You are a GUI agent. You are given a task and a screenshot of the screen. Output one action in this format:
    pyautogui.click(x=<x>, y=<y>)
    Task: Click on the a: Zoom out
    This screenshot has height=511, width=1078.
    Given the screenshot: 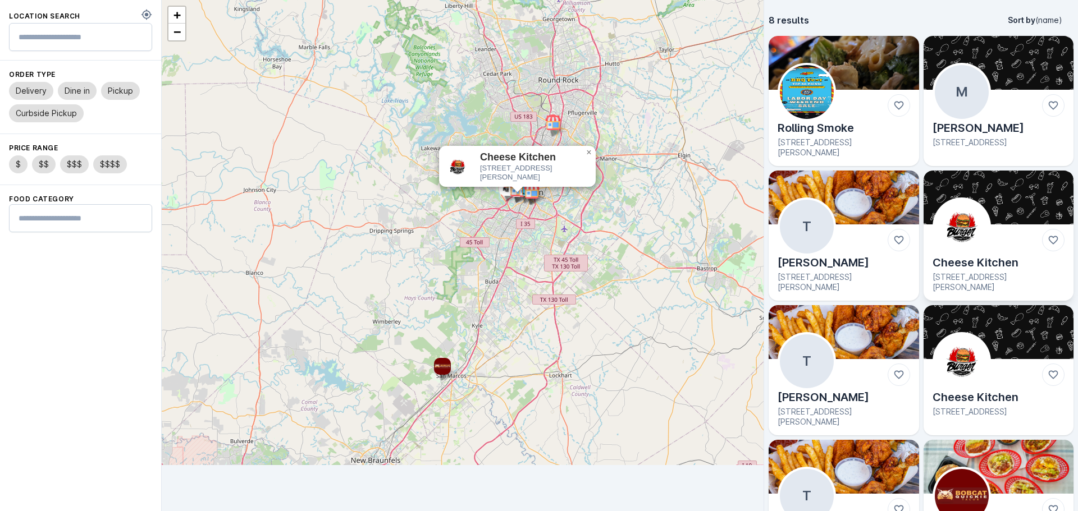 What is the action you would take?
    pyautogui.click(x=177, y=32)
    